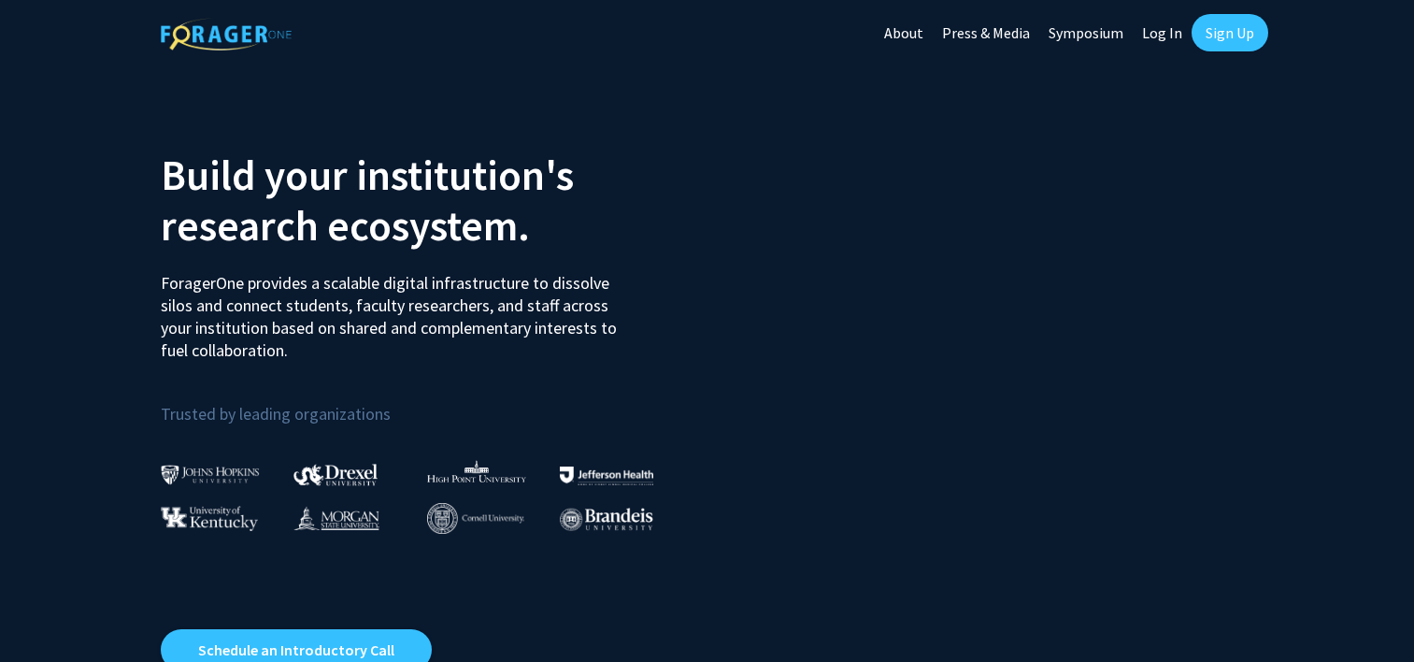 The image size is (1414, 662). Describe the element at coordinates (476, 518) in the screenshot. I see `img: Cornell University` at that location.